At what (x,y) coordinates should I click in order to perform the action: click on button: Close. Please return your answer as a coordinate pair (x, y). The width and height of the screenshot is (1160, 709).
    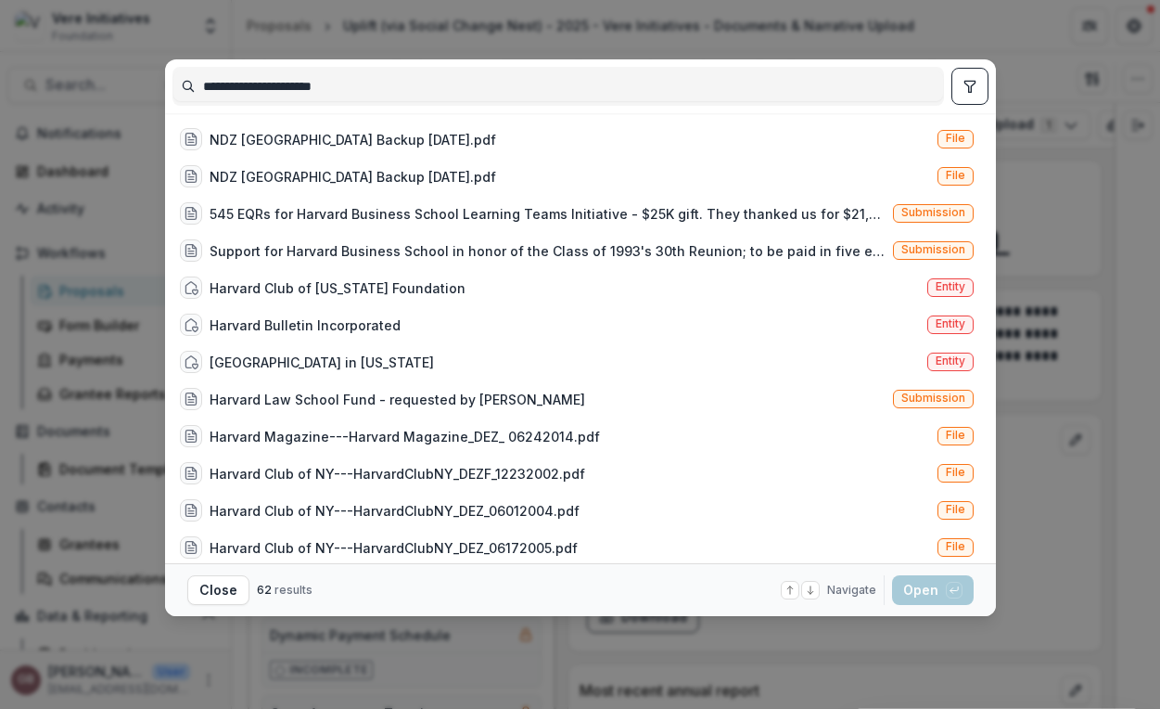
    Looking at the image, I should click on (218, 590).